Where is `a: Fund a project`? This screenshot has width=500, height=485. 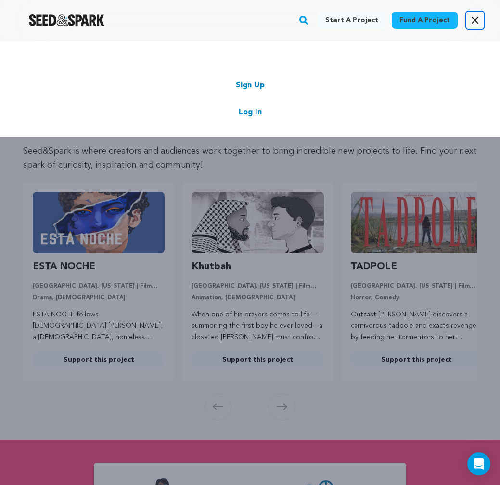
a: Fund a project is located at coordinates (424, 20).